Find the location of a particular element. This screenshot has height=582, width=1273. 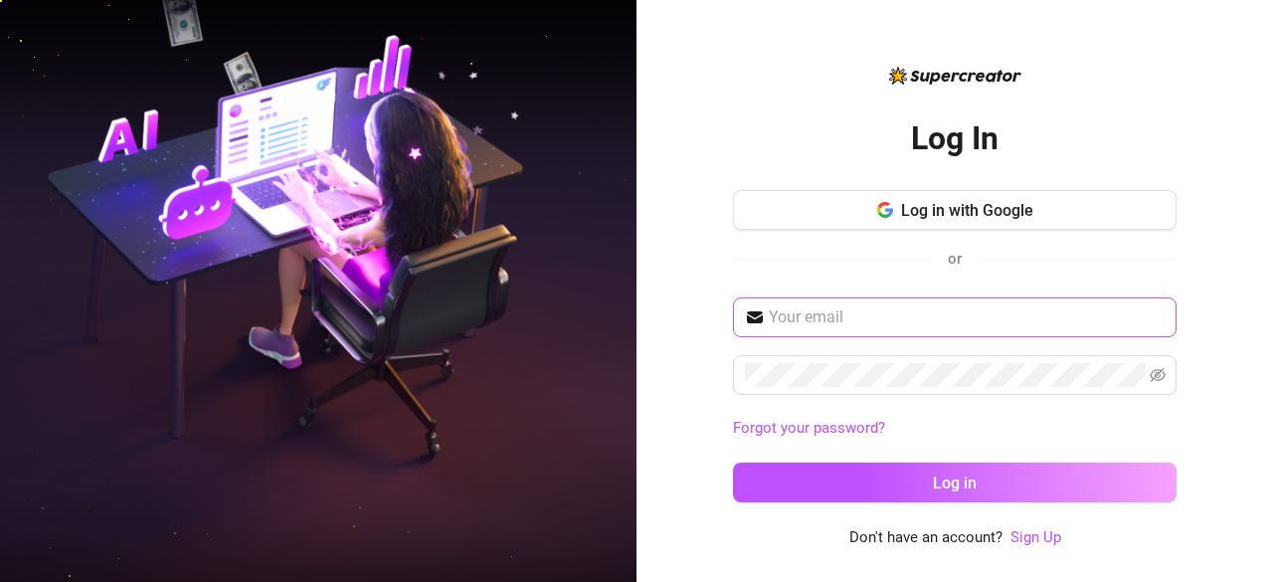

h2: Log In is located at coordinates (955, 138).